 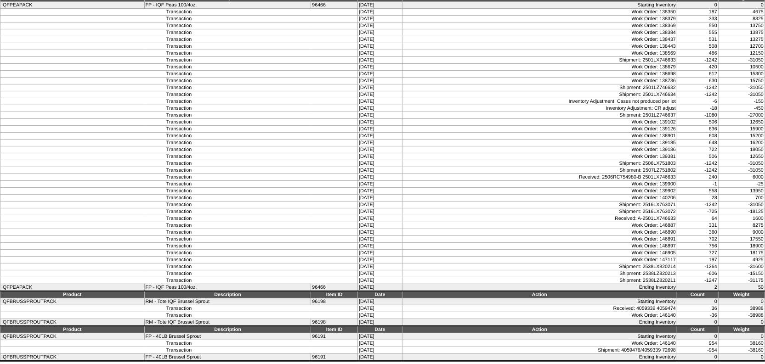 What do you see at coordinates (741, 198) in the screenshot?
I see `td: 700` at bounding box center [741, 198].